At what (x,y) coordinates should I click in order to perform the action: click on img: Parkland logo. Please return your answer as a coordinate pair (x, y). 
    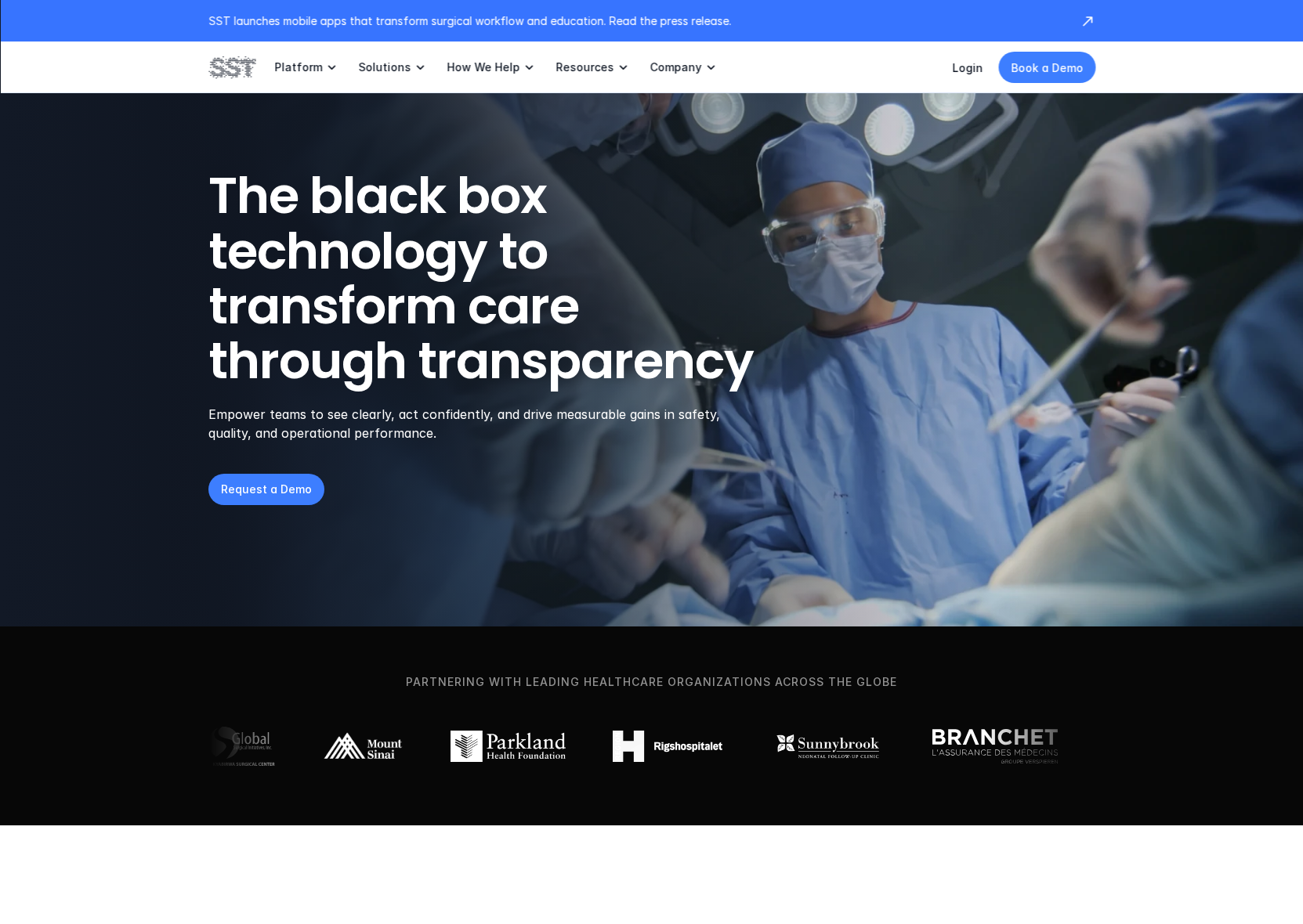
    Looking at the image, I should click on (508, 746).